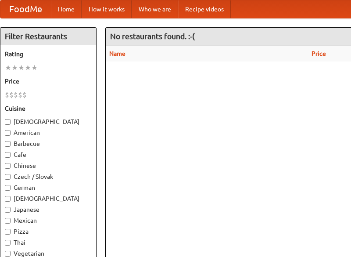 This screenshot has height=257, width=351. What do you see at coordinates (48, 154) in the screenshot?
I see `label: Cafe` at bounding box center [48, 154].